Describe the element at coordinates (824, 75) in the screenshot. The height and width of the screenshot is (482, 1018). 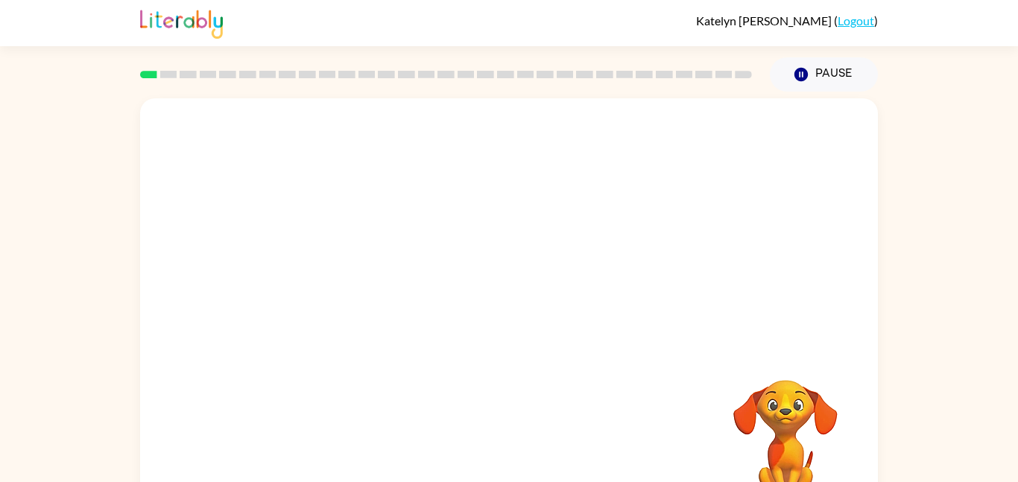
I see `button: Pause` at that location.